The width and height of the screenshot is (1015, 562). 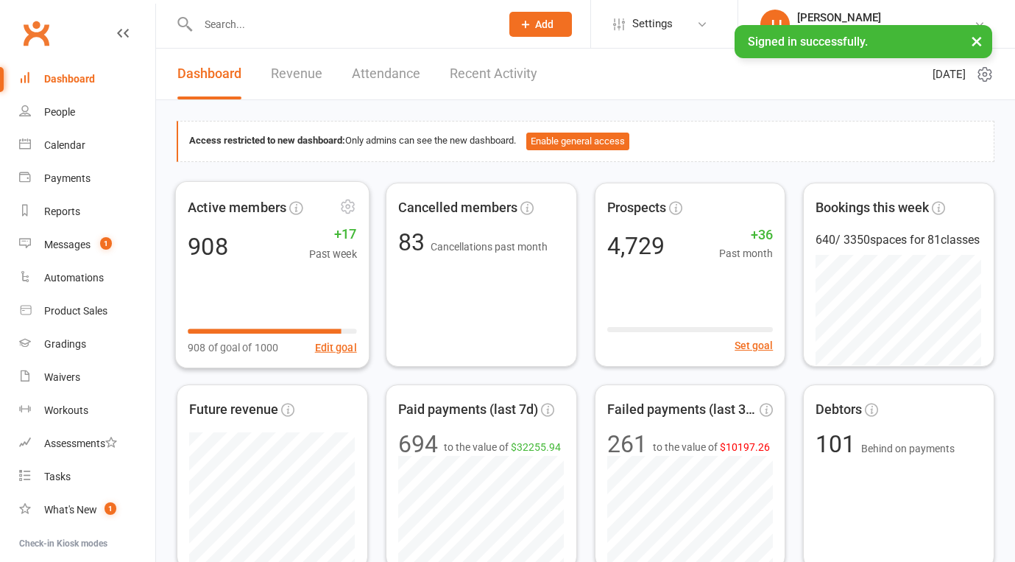 What do you see at coordinates (745, 447) in the screenshot?
I see `span: $10197.26` at bounding box center [745, 447].